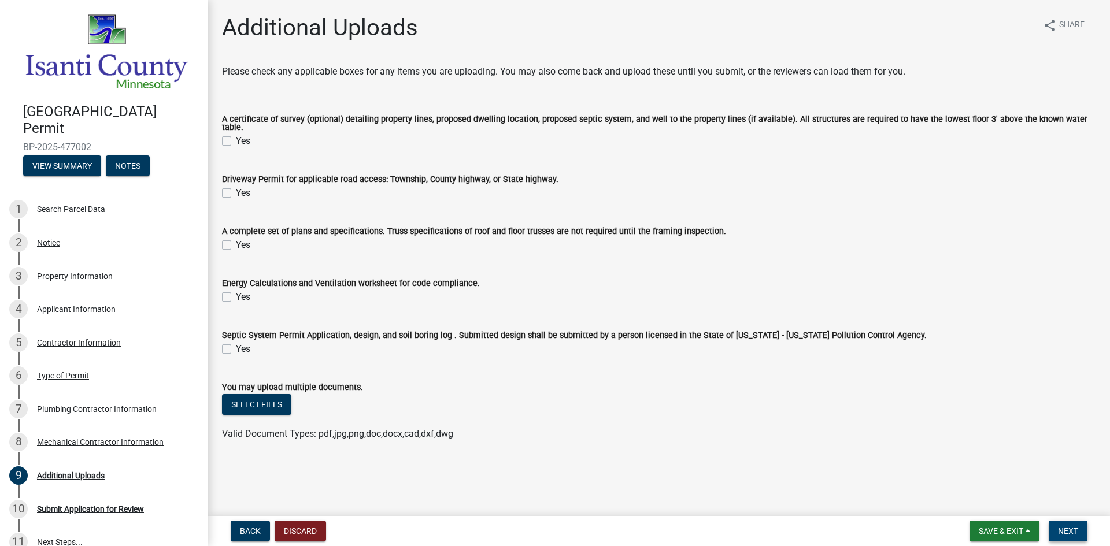 This screenshot has width=1110, height=546. Describe the element at coordinates (63, 376) in the screenshot. I see `div: Type of Permit` at that location.